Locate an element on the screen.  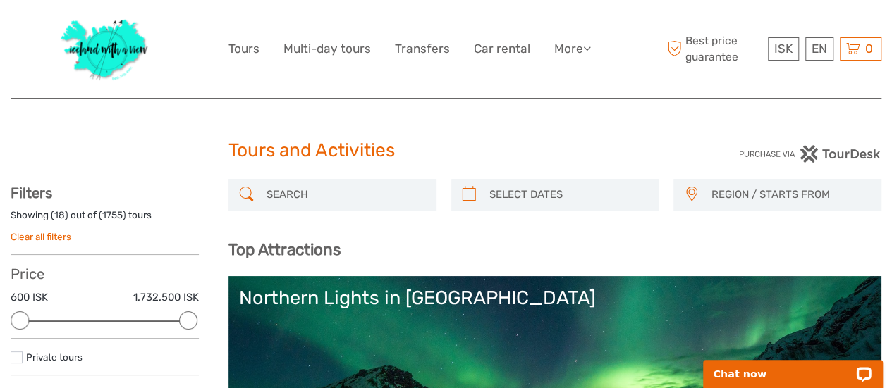
b: Top Attractions is located at coordinates (284, 250).